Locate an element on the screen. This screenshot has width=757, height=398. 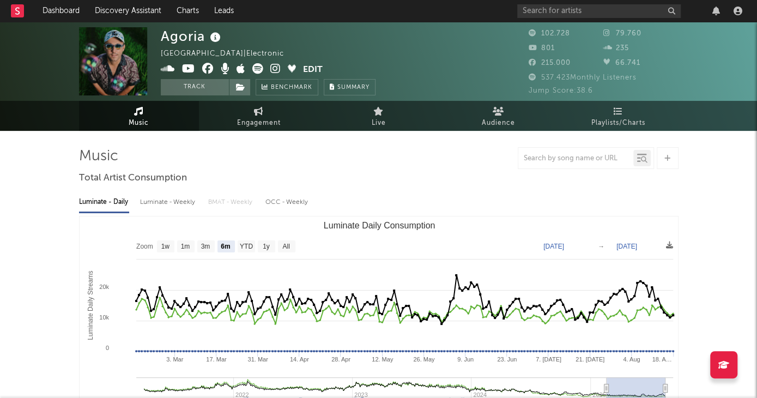
span: Music is located at coordinates (138, 123).